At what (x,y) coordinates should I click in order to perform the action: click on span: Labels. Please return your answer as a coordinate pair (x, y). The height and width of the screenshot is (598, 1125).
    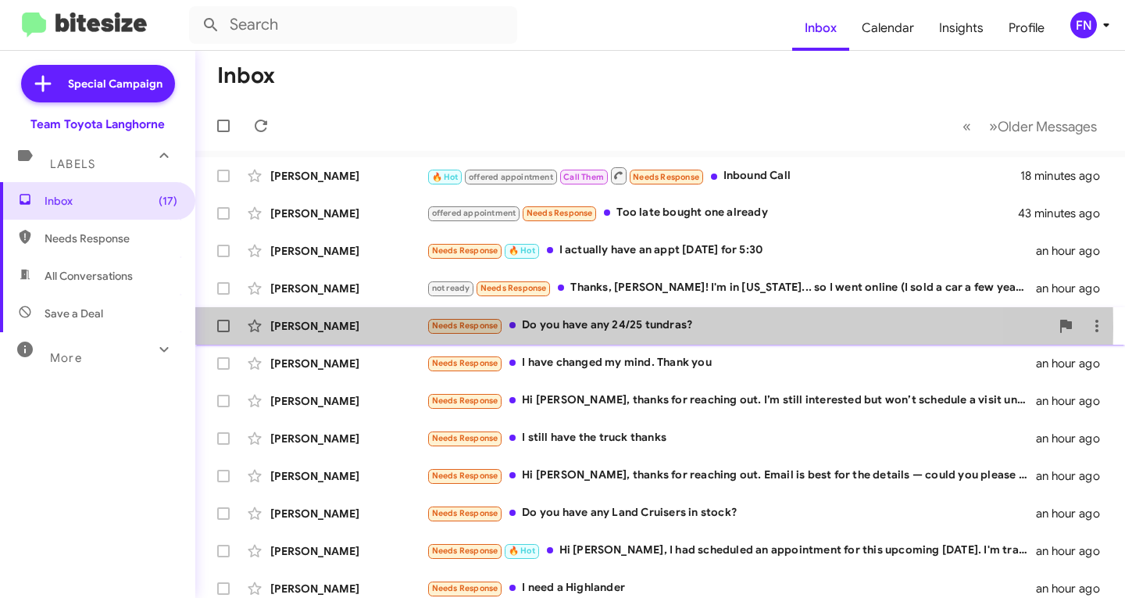
    Looking at the image, I should click on (73, 164).